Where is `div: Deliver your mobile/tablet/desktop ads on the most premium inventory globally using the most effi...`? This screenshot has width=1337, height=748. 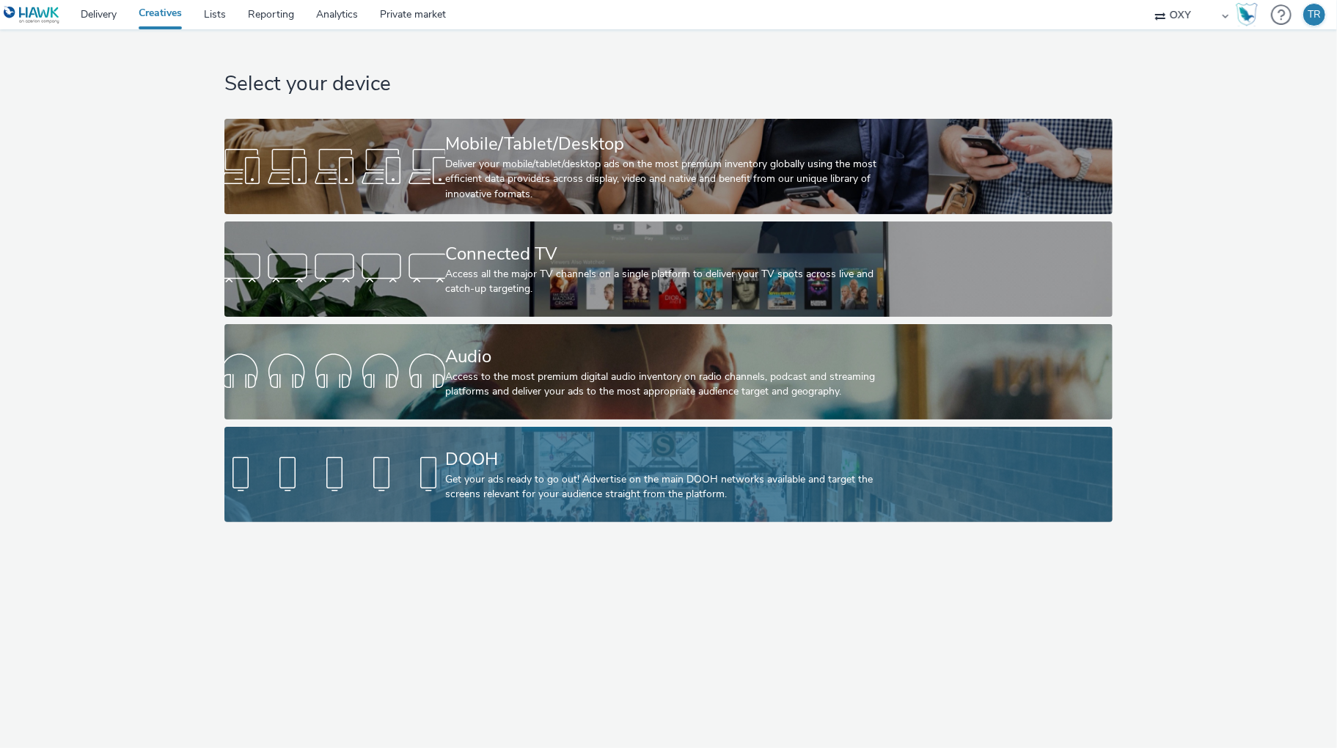
div: Deliver your mobile/tablet/desktop ads on the most premium inventory globally using the most effi... is located at coordinates (665, 179).